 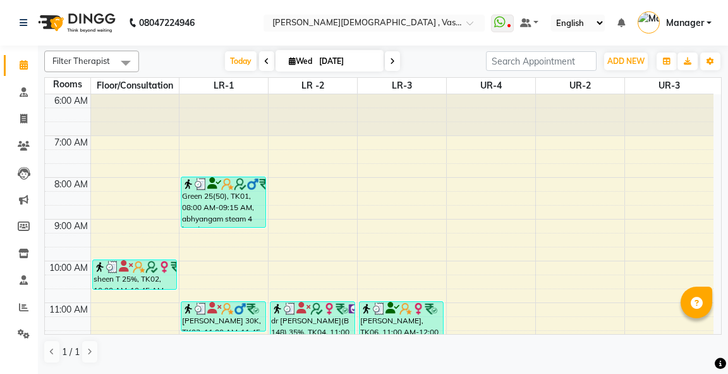 I want to click on span: Filter Therapist, so click(x=81, y=61).